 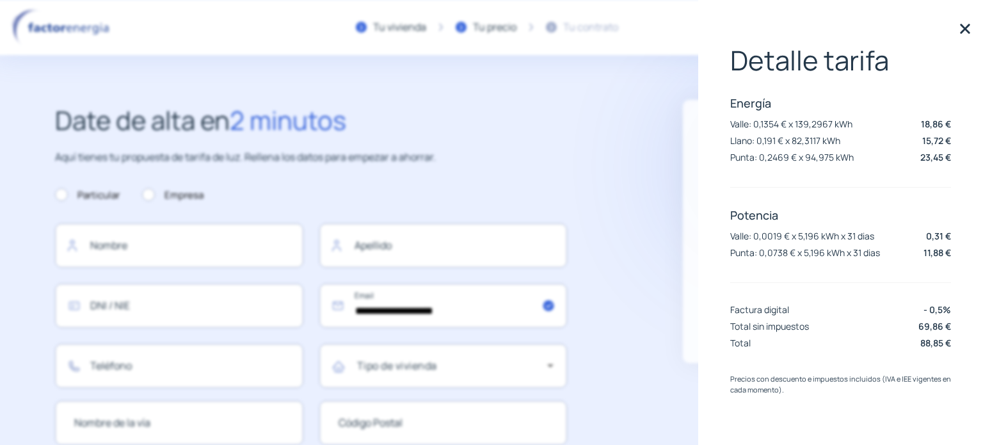 What do you see at coordinates (936, 124) in the screenshot?
I see `p: 18,86 €` at bounding box center [936, 124].